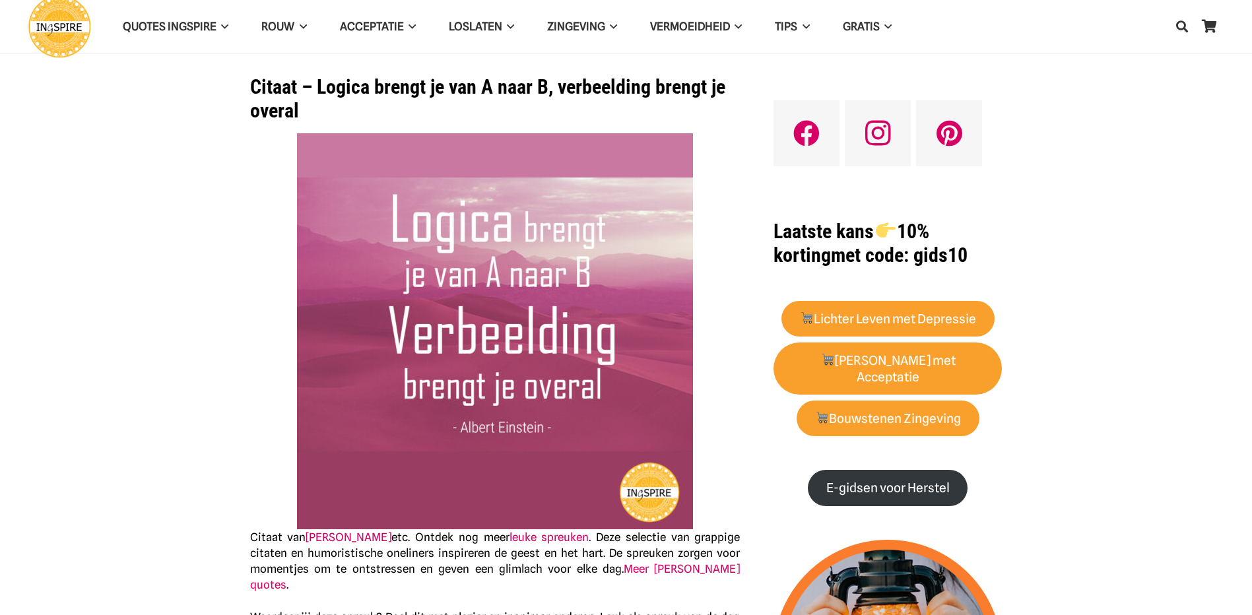 The image size is (1252, 615). What do you see at coordinates (549, 537) in the screenshot?
I see `a: leuke spreuken` at bounding box center [549, 537].